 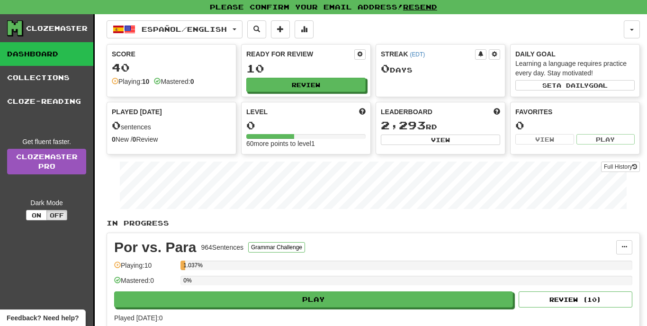 I want to click on span: This week in points, UTC, so click(x=497, y=112).